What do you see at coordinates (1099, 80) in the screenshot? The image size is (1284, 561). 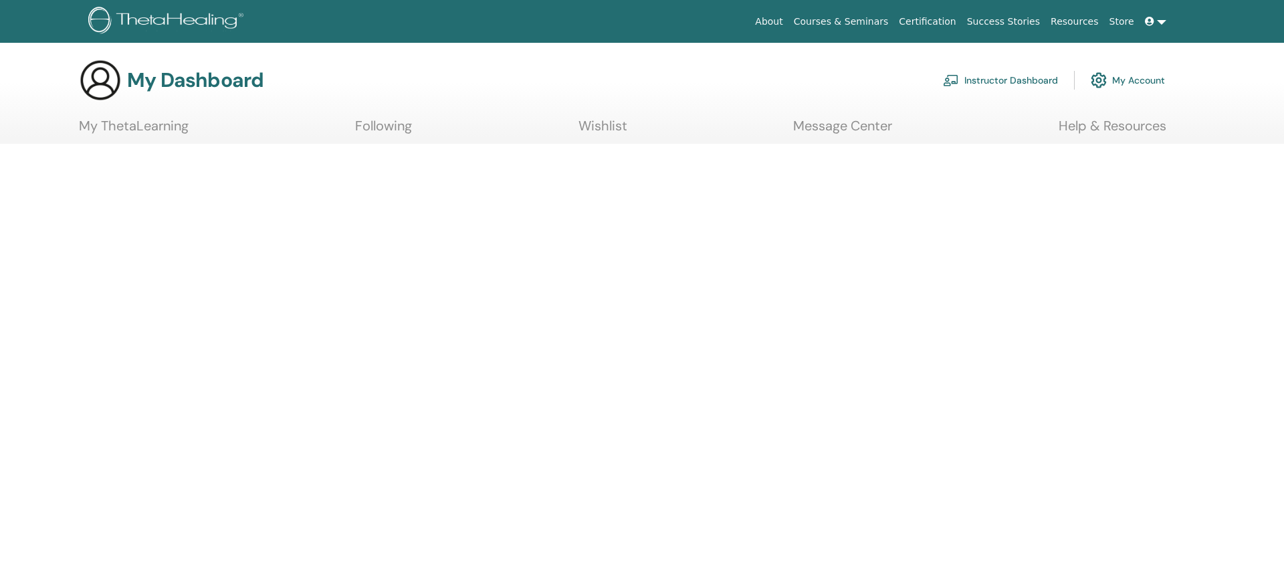 I see `img: cog.svg` at bounding box center [1099, 80].